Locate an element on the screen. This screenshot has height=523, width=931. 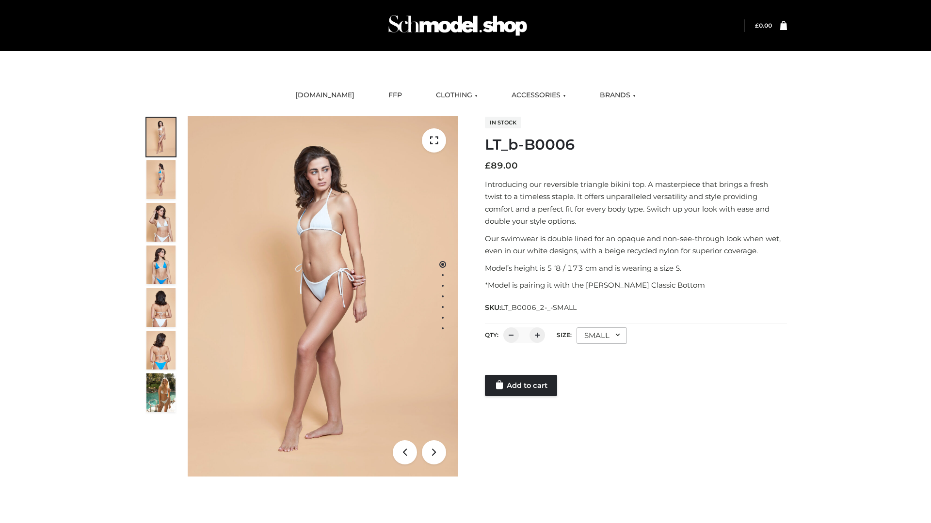
img: ArielClassicBikiniTop_CloudNine_AzureSky_OW114ECO_2-scaled.jpg is located at coordinates (161, 180).